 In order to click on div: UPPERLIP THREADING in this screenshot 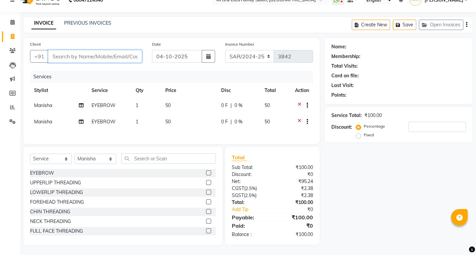, I will do `click(55, 183)`.